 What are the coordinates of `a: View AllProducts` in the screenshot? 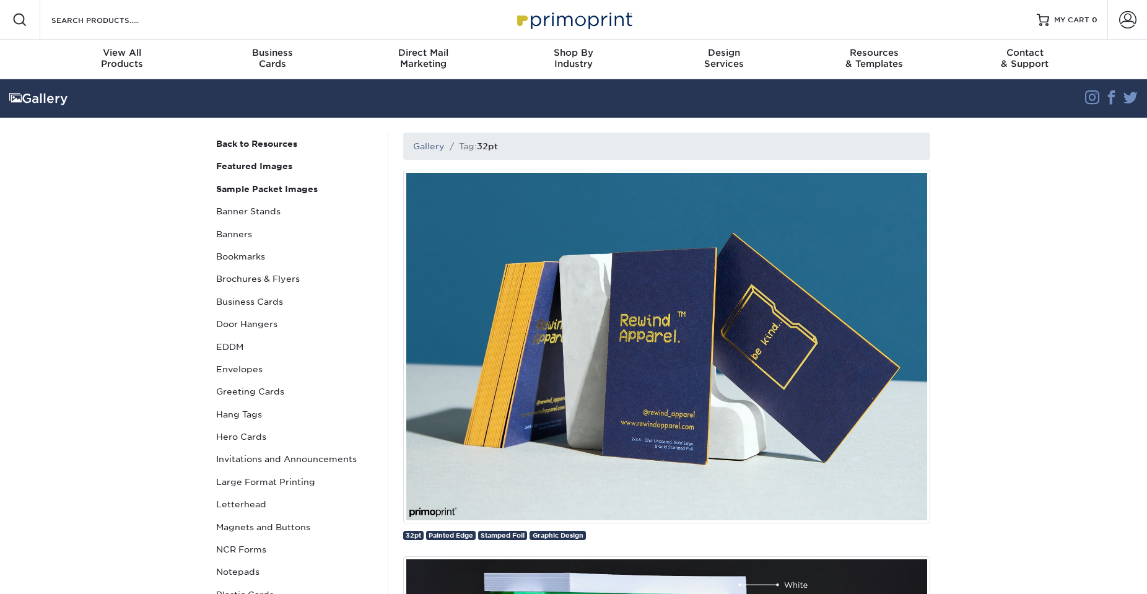 It's located at (122, 59).